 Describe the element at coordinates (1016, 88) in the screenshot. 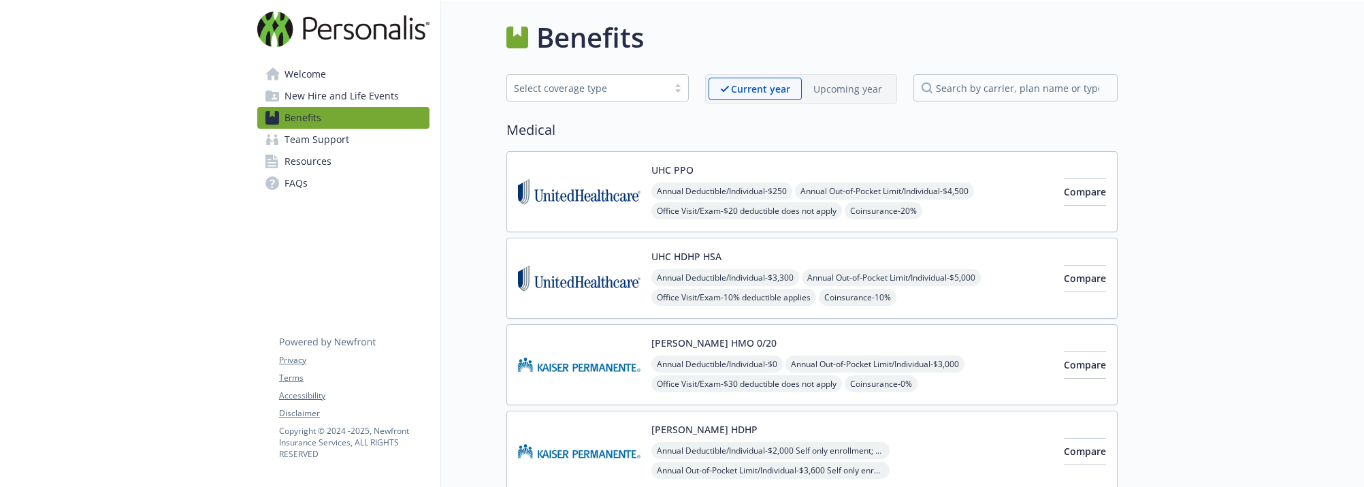

I see `input: search by carrier, plan name or type` at that location.